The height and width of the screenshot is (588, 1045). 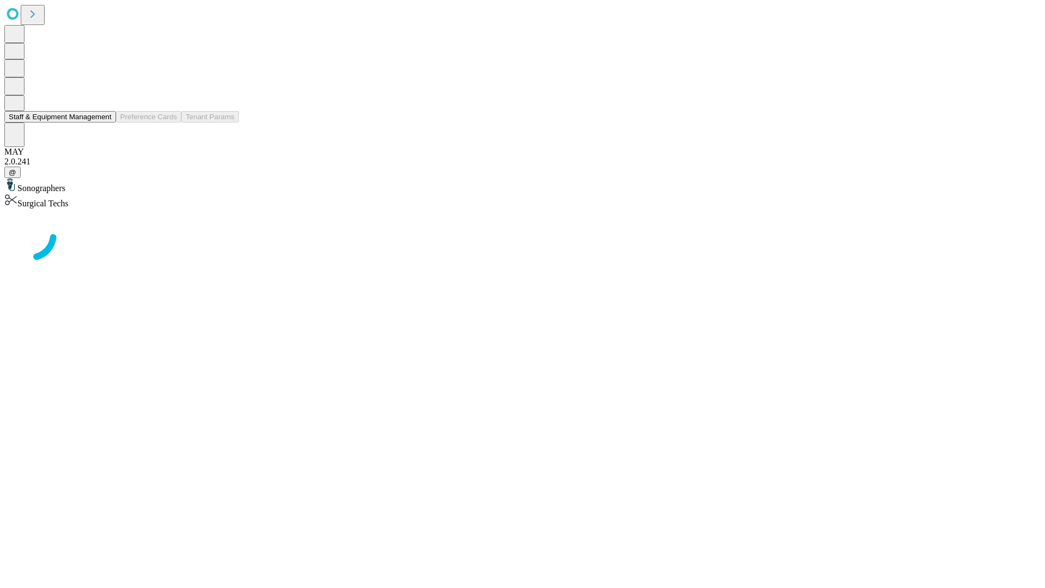 What do you see at coordinates (523, 152) in the screenshot?
I see `div: MAY` at bounding box center [523, 152].